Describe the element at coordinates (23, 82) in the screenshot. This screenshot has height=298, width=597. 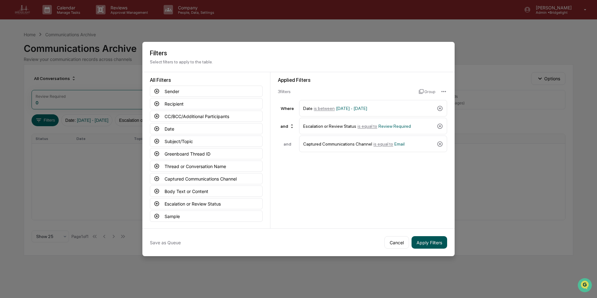
I see `a: 🖐️Preclearance` at that location.